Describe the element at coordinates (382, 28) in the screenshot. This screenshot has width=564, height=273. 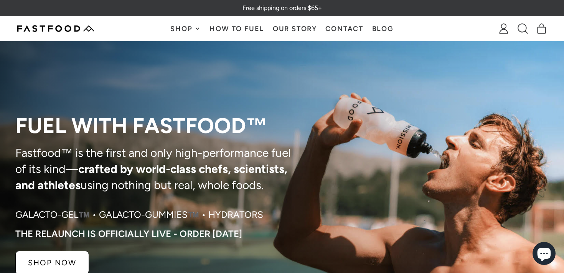
I see `a: Blog` at that location.